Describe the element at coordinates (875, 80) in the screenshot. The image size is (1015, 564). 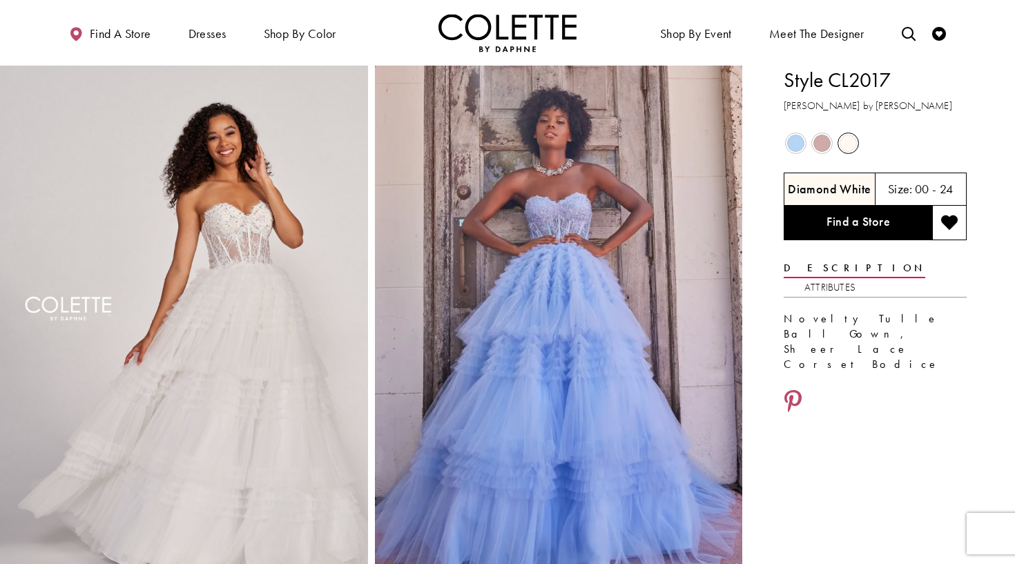
I see `h1: Style CL2017` at that location.